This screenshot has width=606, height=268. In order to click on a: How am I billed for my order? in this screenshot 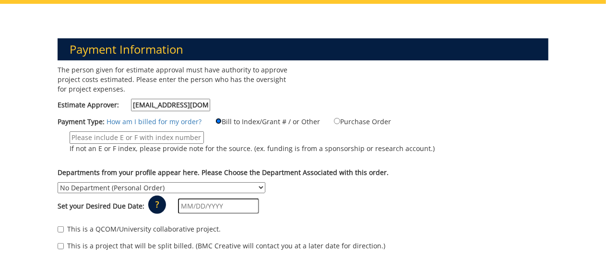, I will do `click(154, 121)`.